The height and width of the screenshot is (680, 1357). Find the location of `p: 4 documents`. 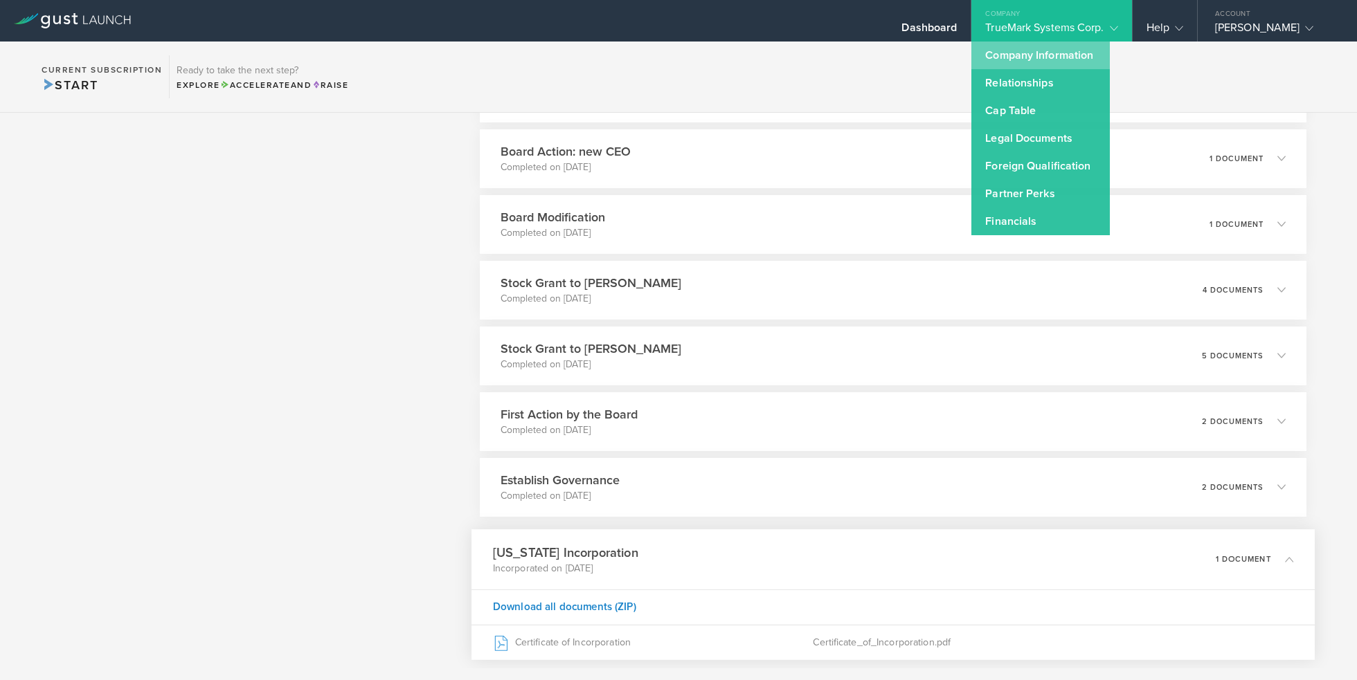

p: 4 documents is located at coordinates (1233, 290).